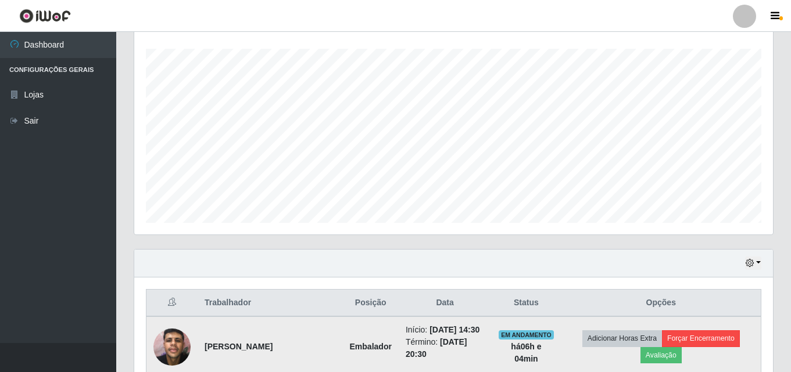 This screenshot has width=791, height=372. I want to click on li: Término:, so click(445, 349).